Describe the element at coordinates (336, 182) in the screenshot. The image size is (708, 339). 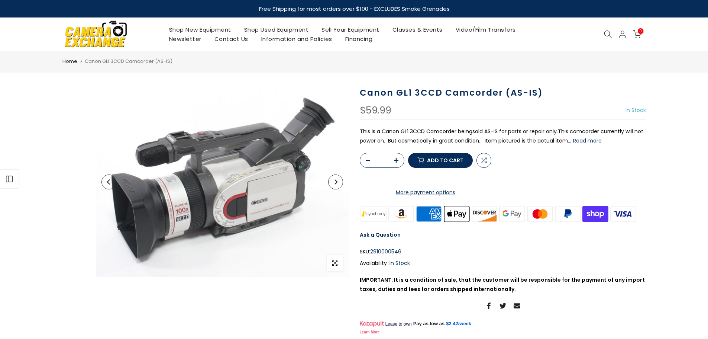
I see `button: Next` at that location.